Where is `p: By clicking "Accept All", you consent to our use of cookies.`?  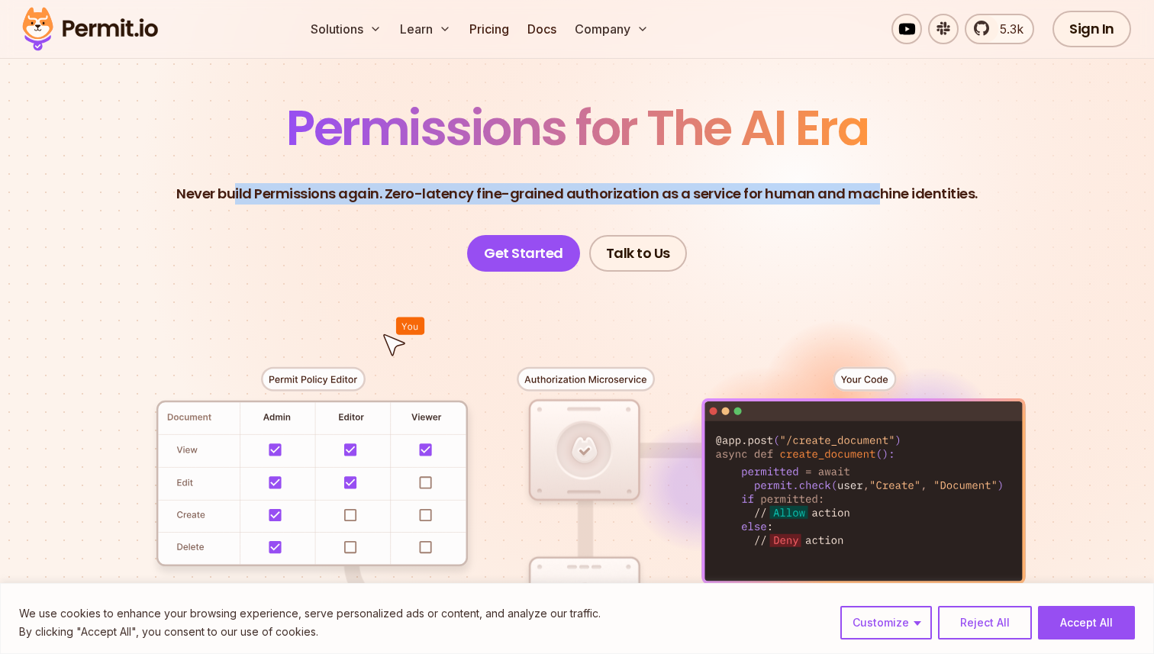 p: By clicking "Accept All", you consent to our use of cookies. is located at coordinates (310, 632).